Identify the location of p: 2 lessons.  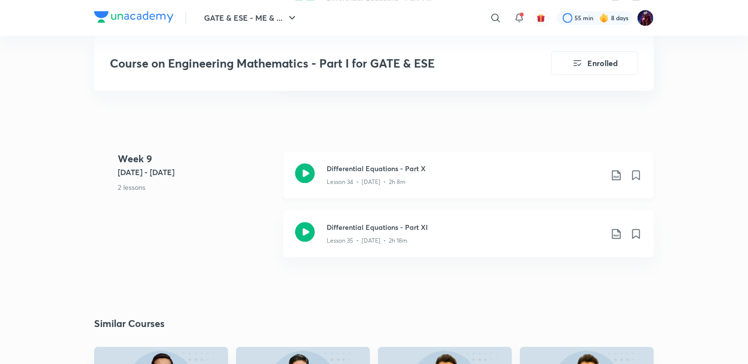
(197, 187).